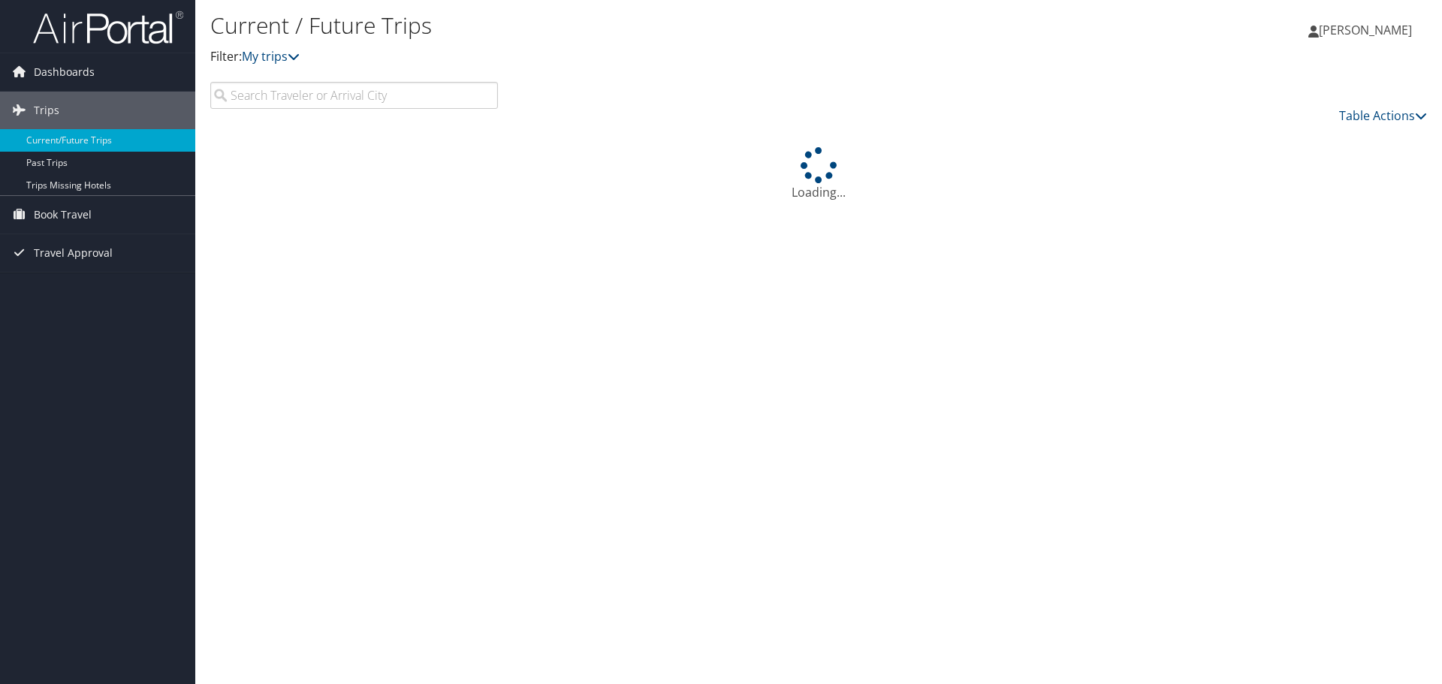 The height and width of the screenshot is (684, 1442). Describe the element at coordinates (1383, 116) in the screenshot. I see `a: Table Actions` at that location.